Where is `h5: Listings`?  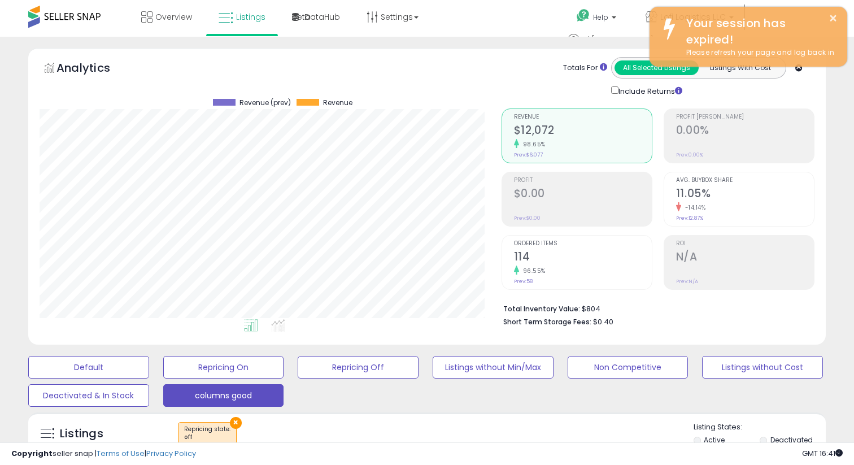 h5: Listings is located at coordinates (81, 434).